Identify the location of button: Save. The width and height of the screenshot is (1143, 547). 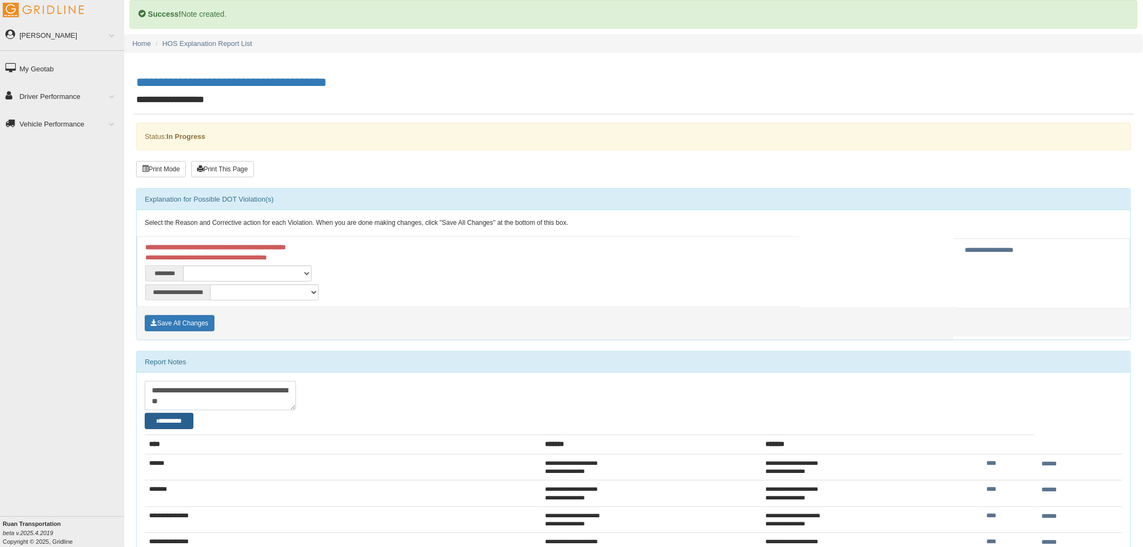
(179, 323).